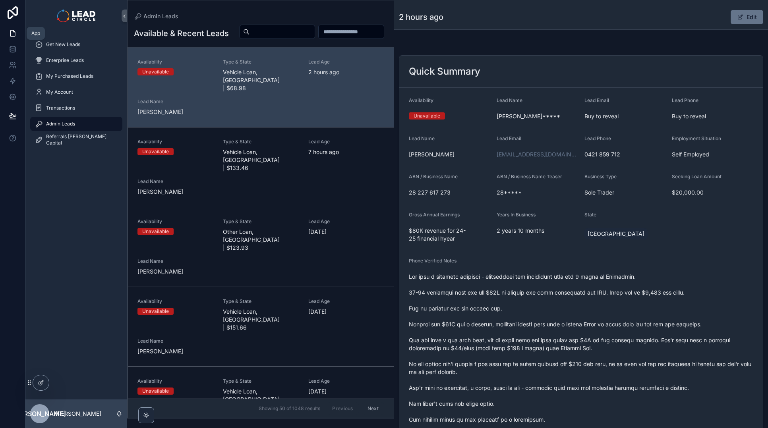 The image size is (768, 428). Describe the element at coordinates (433, 261) in the screenshot. I see `span: Phone Verified Notes` at that location.